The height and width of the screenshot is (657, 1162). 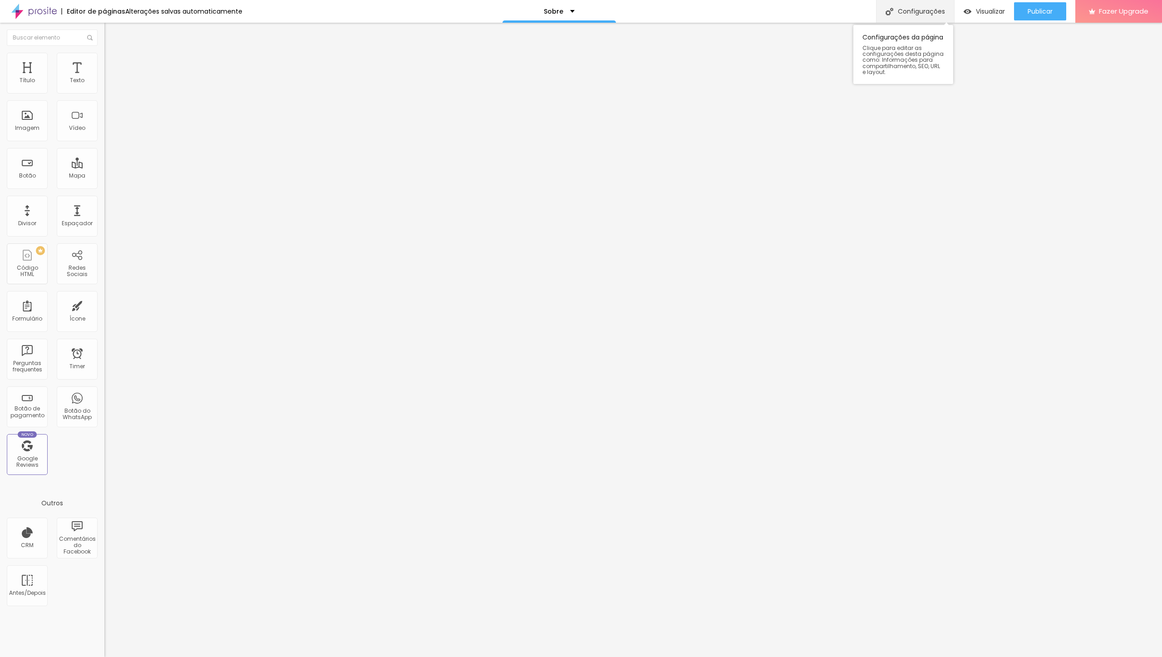 I want to click on div: Alterações salvas automaticamente, so click(x=184, y=11).